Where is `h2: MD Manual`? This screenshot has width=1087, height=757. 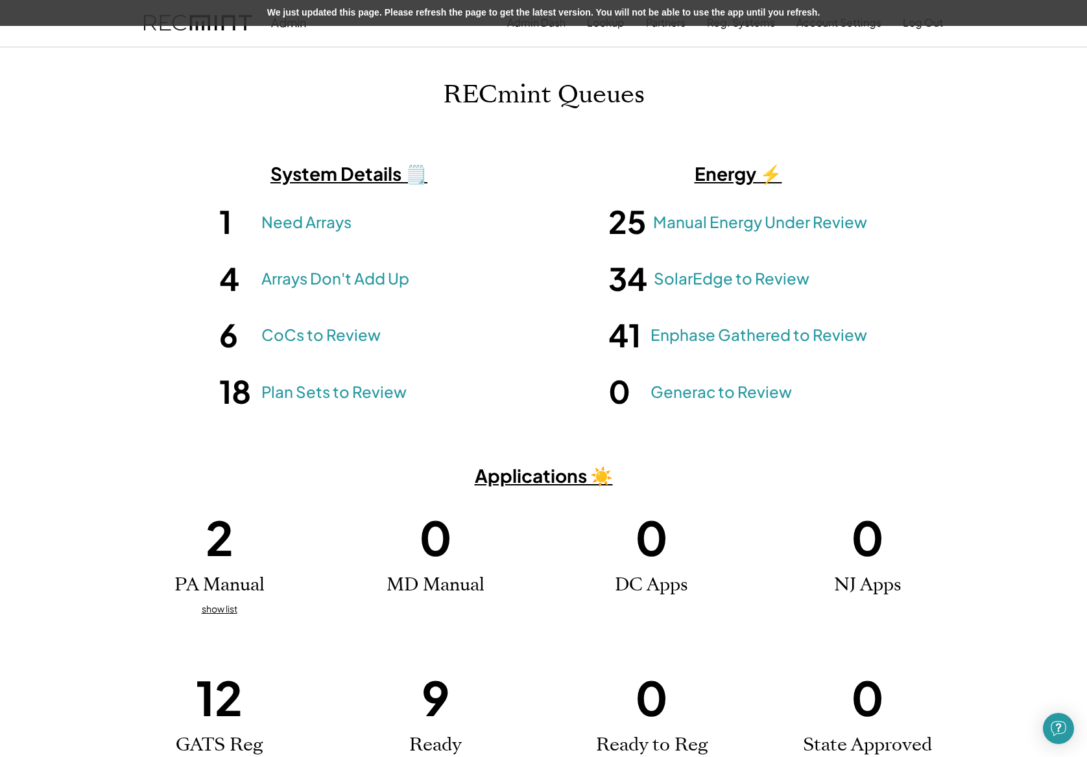
h2: MD Manual is located at coordinates (435, 585).